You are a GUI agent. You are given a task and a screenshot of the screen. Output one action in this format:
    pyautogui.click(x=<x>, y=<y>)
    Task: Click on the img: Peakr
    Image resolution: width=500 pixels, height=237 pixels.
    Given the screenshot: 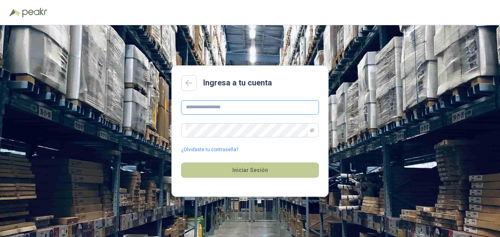 What is the action you would take?
    pyautogui.click(x=35, y=13)
    